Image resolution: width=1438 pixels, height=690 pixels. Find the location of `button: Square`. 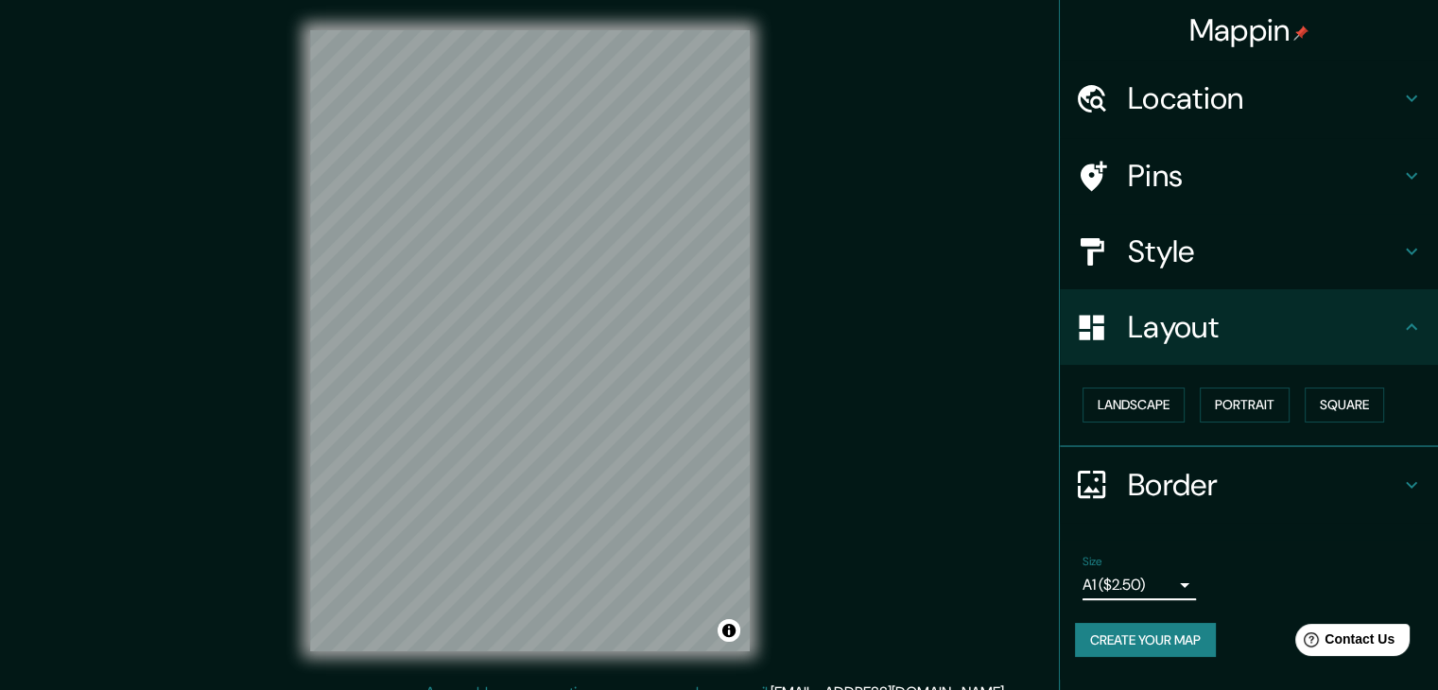

button: Square is located at coordinates (1344, 405).